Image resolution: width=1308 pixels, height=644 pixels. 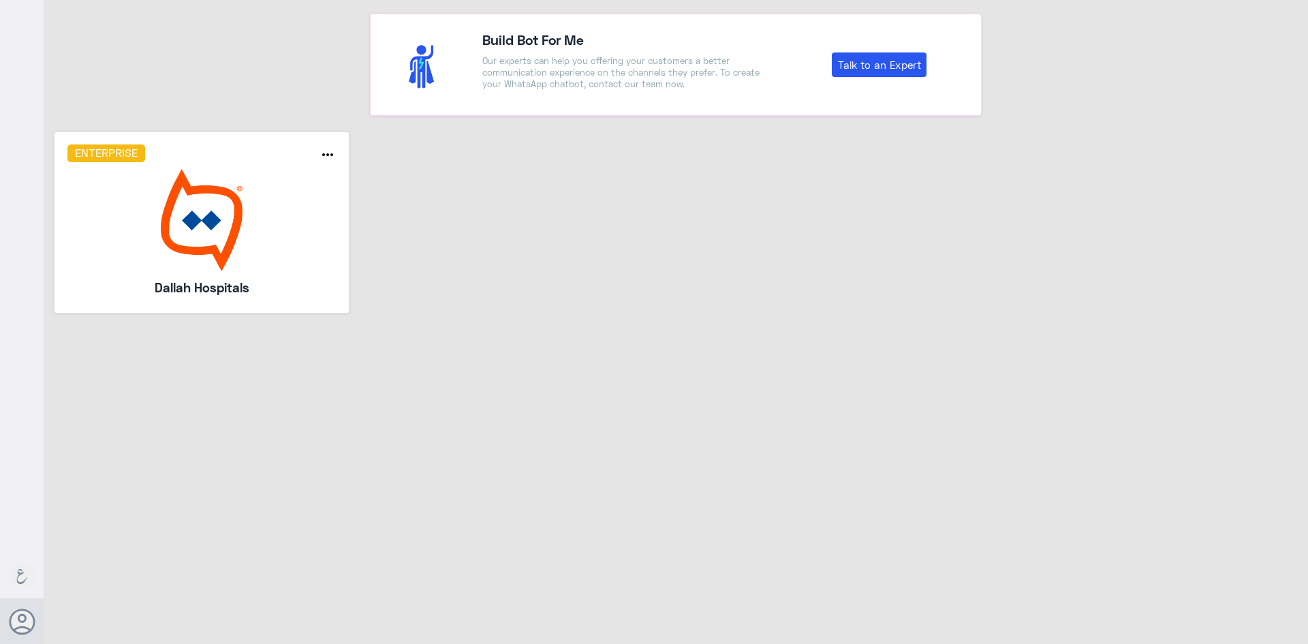 What do you see at coordinates (625, 40) in the screenshot?
I see `h4: Build Bot For Me` at bounding box center [625, 40].